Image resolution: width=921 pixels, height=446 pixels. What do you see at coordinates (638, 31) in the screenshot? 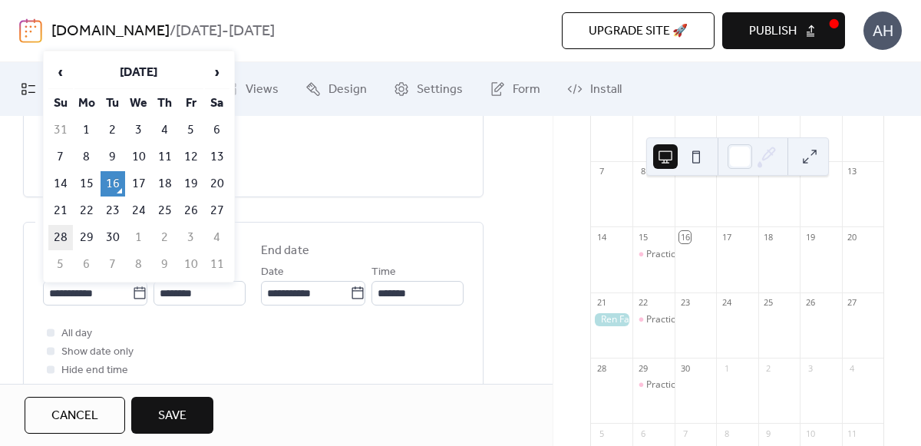
I see `span: Upgrade site 🚀` at bounding box center [638, 31].